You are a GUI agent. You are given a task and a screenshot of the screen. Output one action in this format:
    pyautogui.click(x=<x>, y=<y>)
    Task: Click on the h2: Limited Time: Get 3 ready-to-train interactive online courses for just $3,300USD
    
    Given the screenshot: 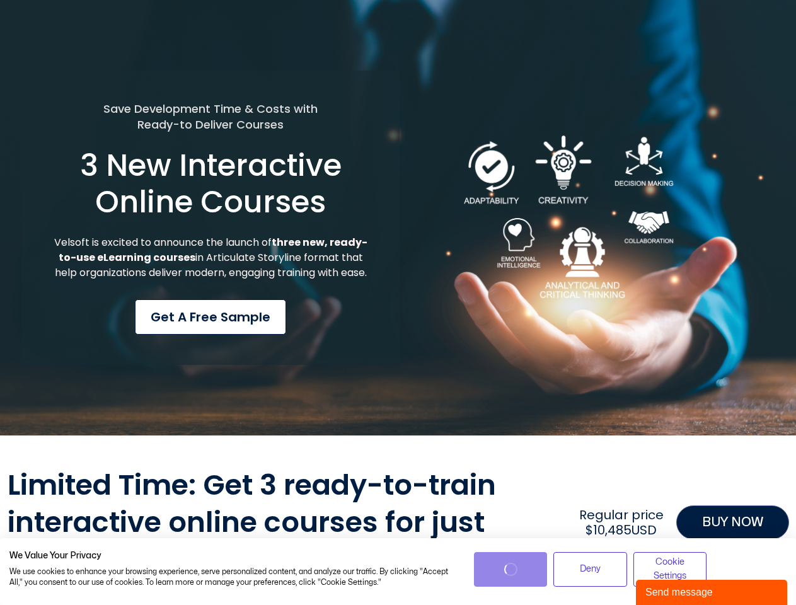 What is the action you would take?
    pyautogui.click(x=287, y=523)
    